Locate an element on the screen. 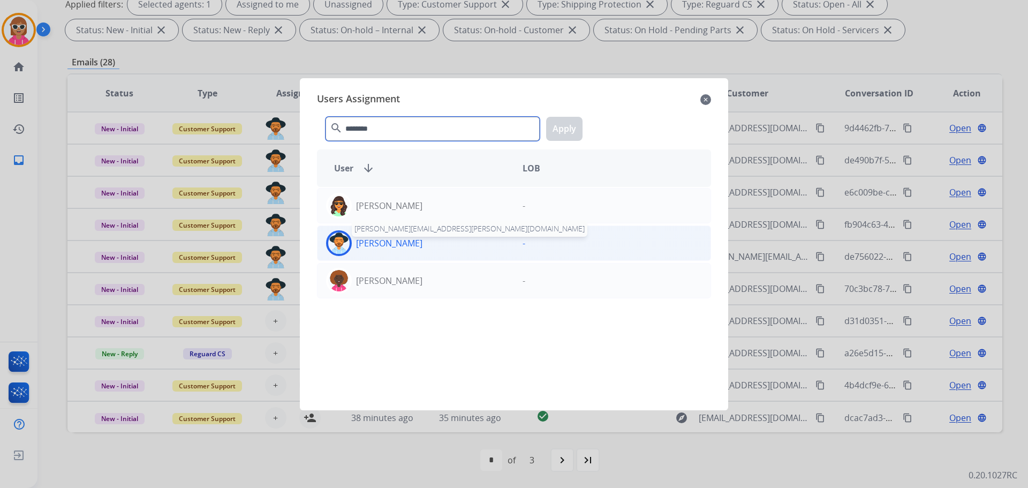  mat-icon: search is located at coordinates (336, 128).